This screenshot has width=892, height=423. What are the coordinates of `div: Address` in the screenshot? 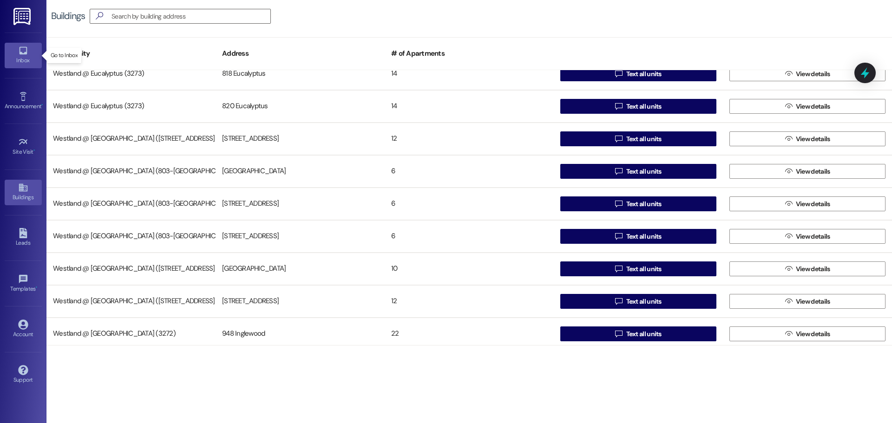 It's located at (300, 53).